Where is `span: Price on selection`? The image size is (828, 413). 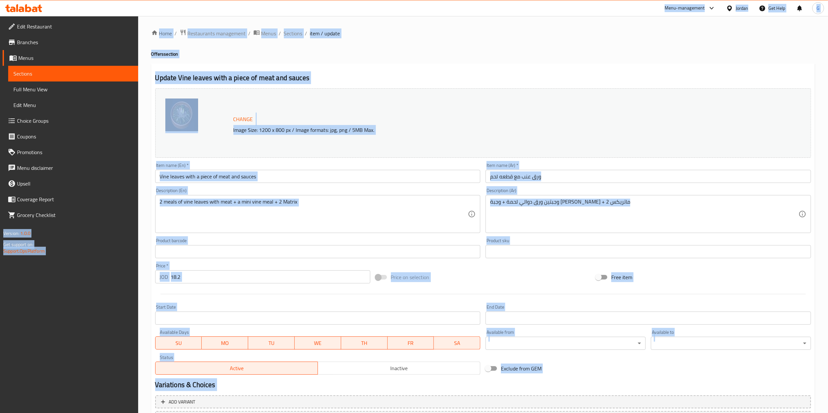 span: Price on selection is located at coordinates (410, 277).